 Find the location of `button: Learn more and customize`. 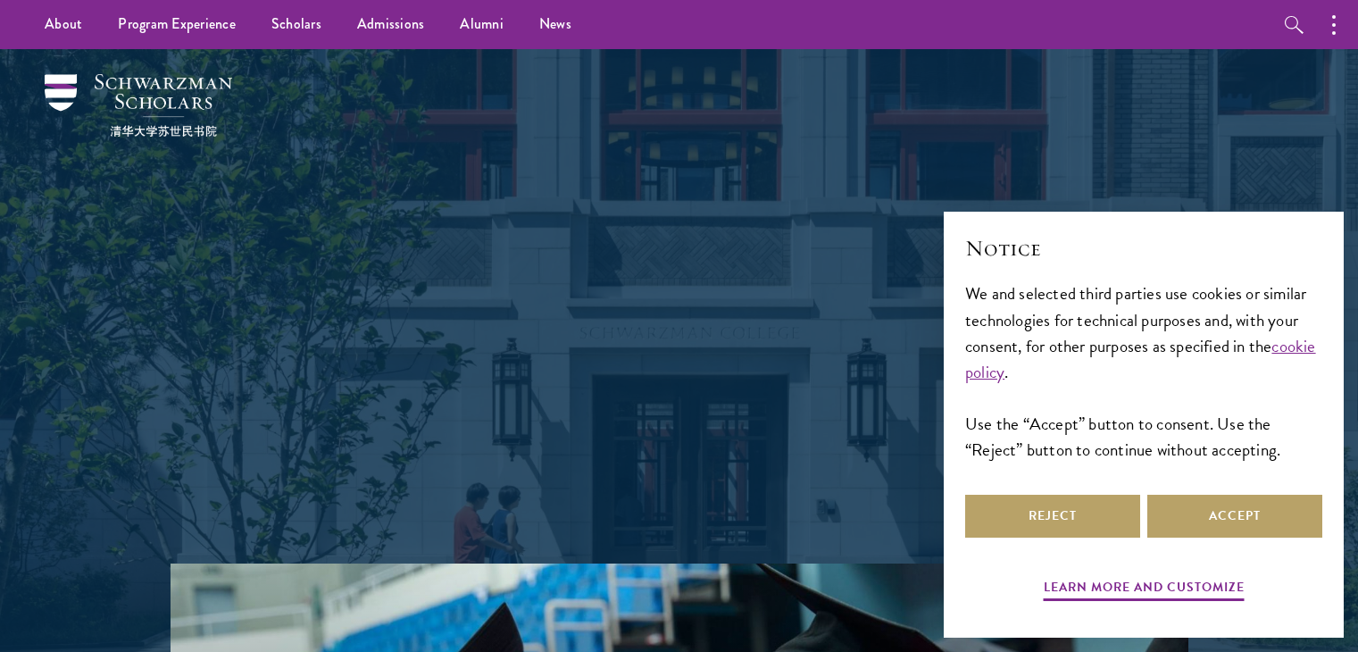

button: Learn more and customize is located at coordinates (1143, 589).